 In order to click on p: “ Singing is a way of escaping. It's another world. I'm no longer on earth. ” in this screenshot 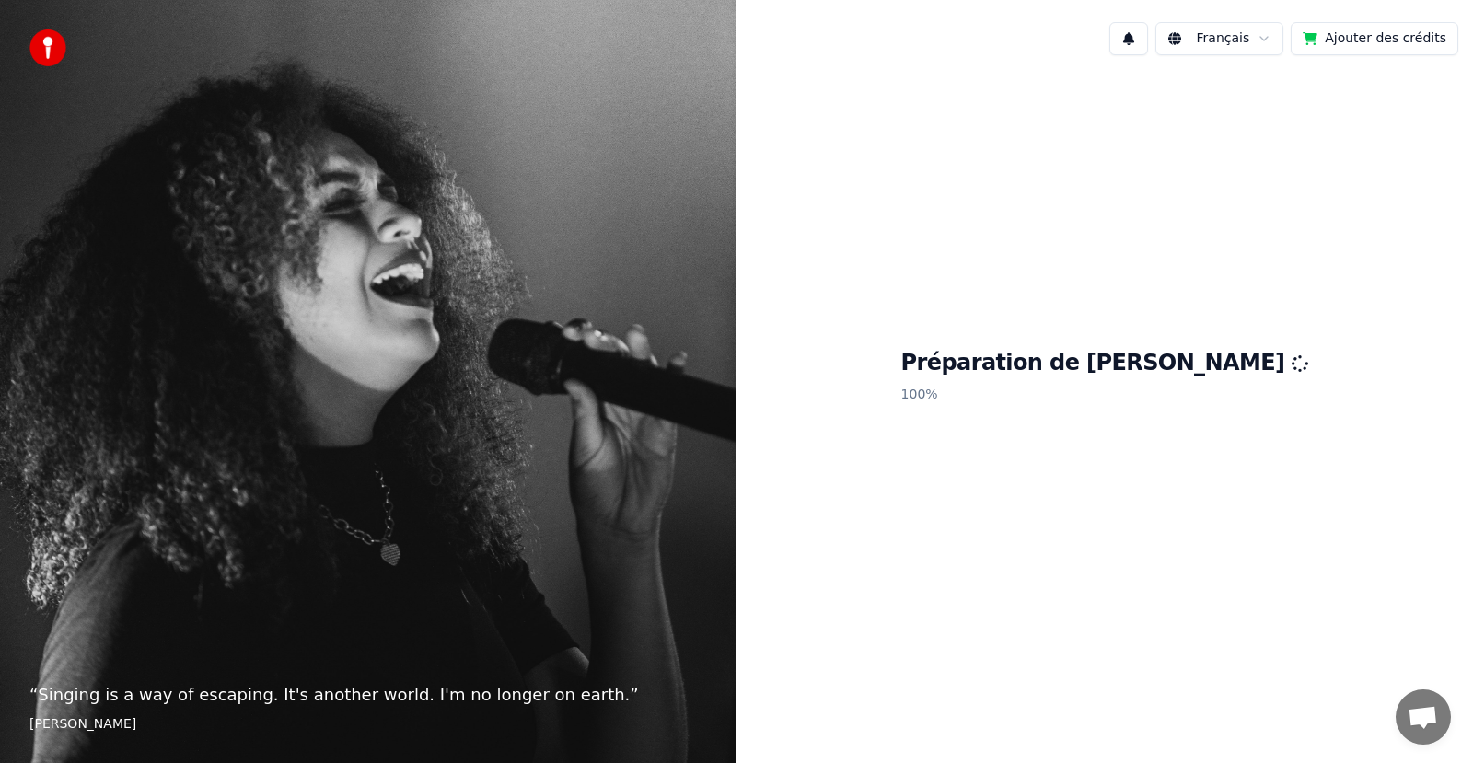, I will do `click(368, 695)`.